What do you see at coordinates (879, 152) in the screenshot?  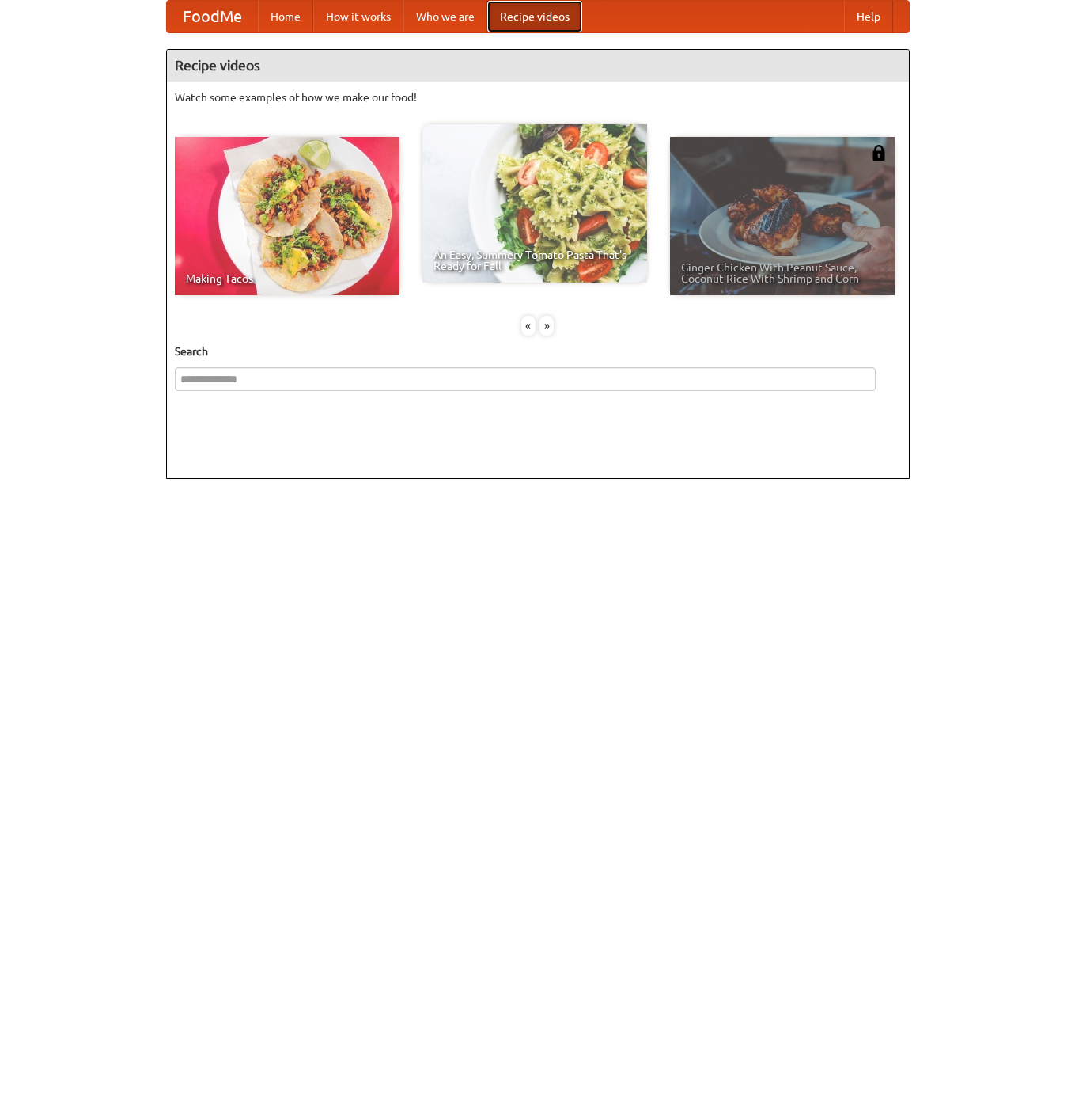 I see `img: 483408.png` at bounding box center [879, 152].